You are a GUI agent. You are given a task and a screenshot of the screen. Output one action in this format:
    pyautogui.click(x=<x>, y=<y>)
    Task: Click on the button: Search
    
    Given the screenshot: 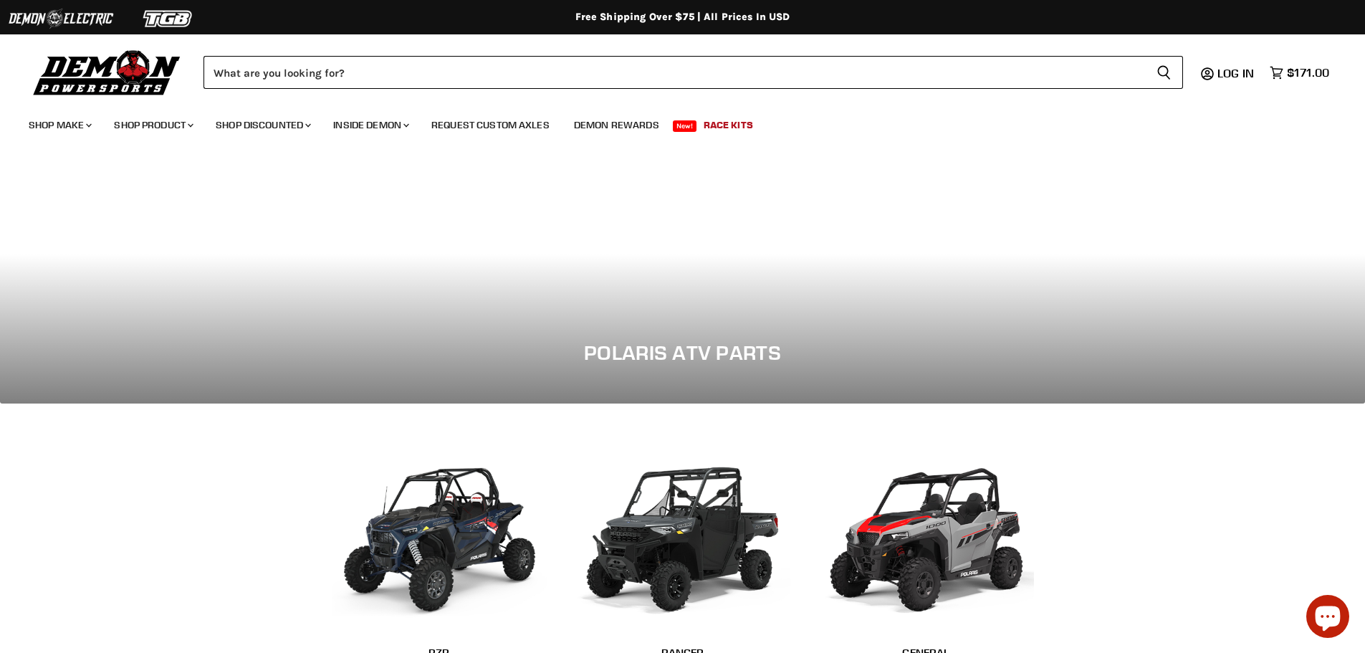 What is the action you would take?
    pyautogui.click(x=1164, y=72)
    